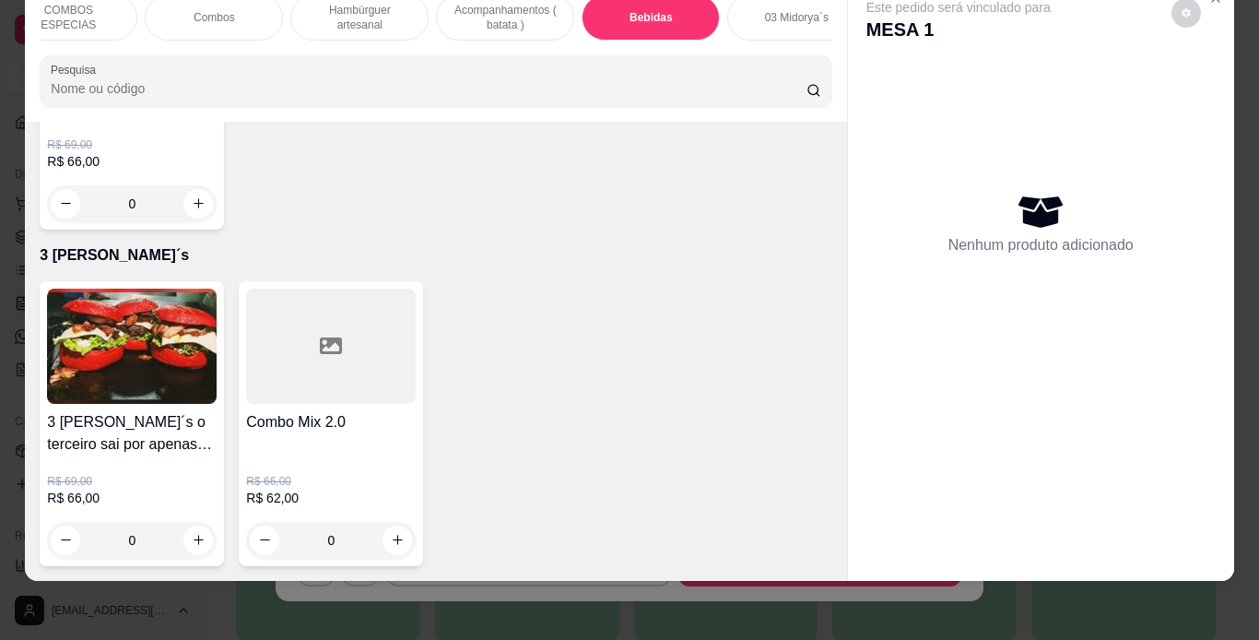  I want to click on p: R$ 62,00, so click(331, 498).